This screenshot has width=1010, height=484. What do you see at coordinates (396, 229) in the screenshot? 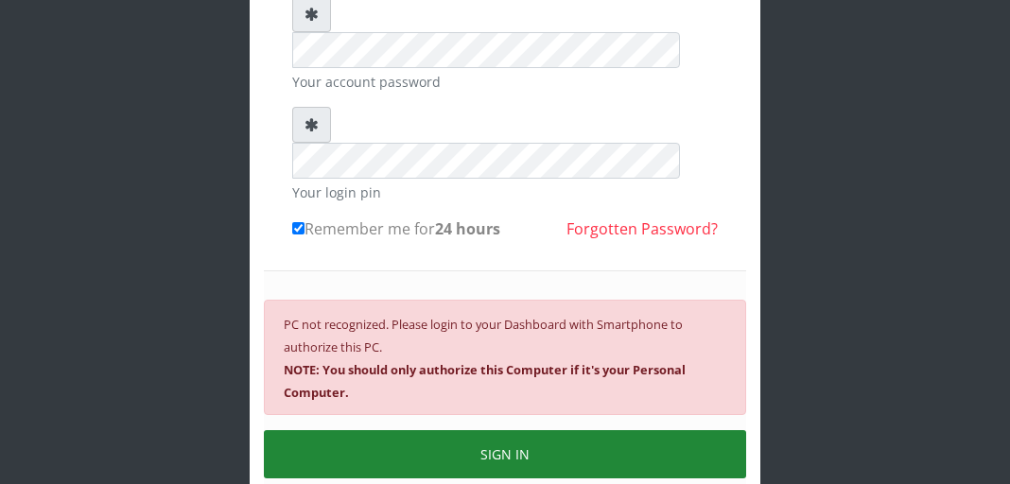
I see `label: Remember me for` at bounding box center [396, 229].